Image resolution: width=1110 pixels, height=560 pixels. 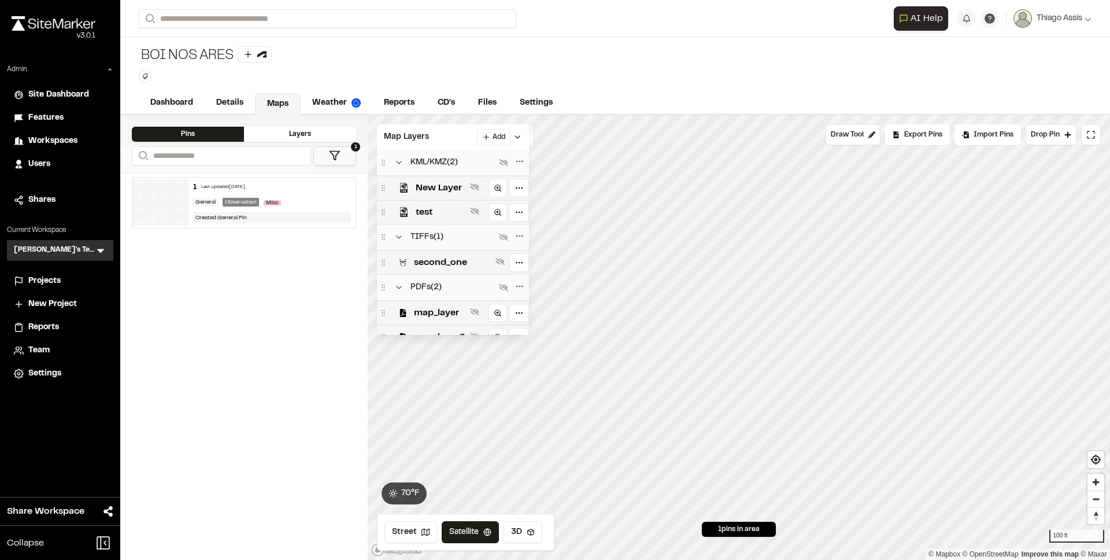 What do you see at coordinates (1096, 516) in the screenshot?
I see `span: Reset bearing to north` at bounding box center [1096, 516].